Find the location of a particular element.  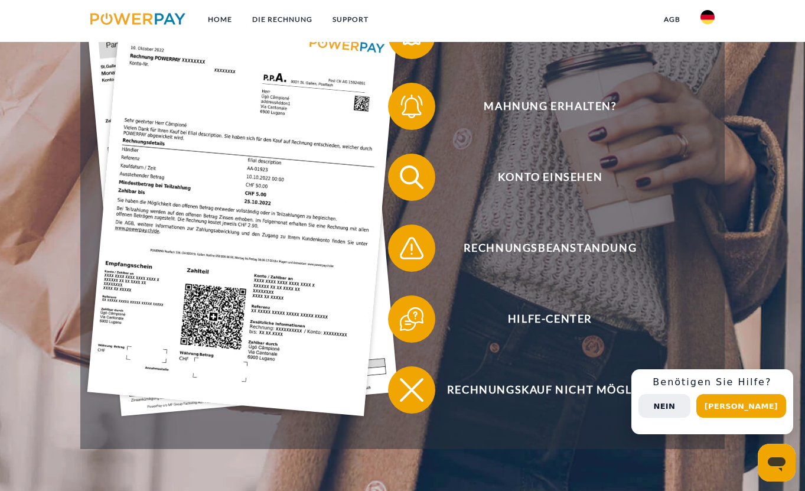

h3: Benötigen Sie Hilfe? is located at coordinates (712, 382).